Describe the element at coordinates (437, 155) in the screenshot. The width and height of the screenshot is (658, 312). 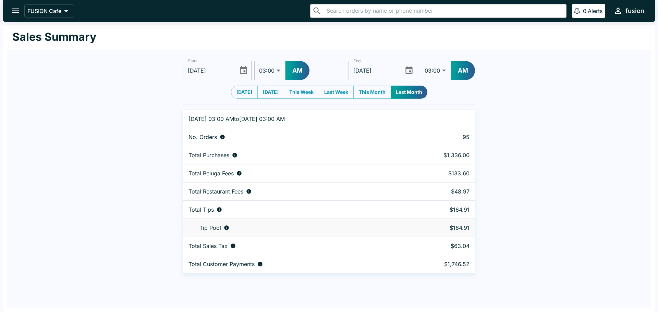
I see `p: $1,336.00` at that location.